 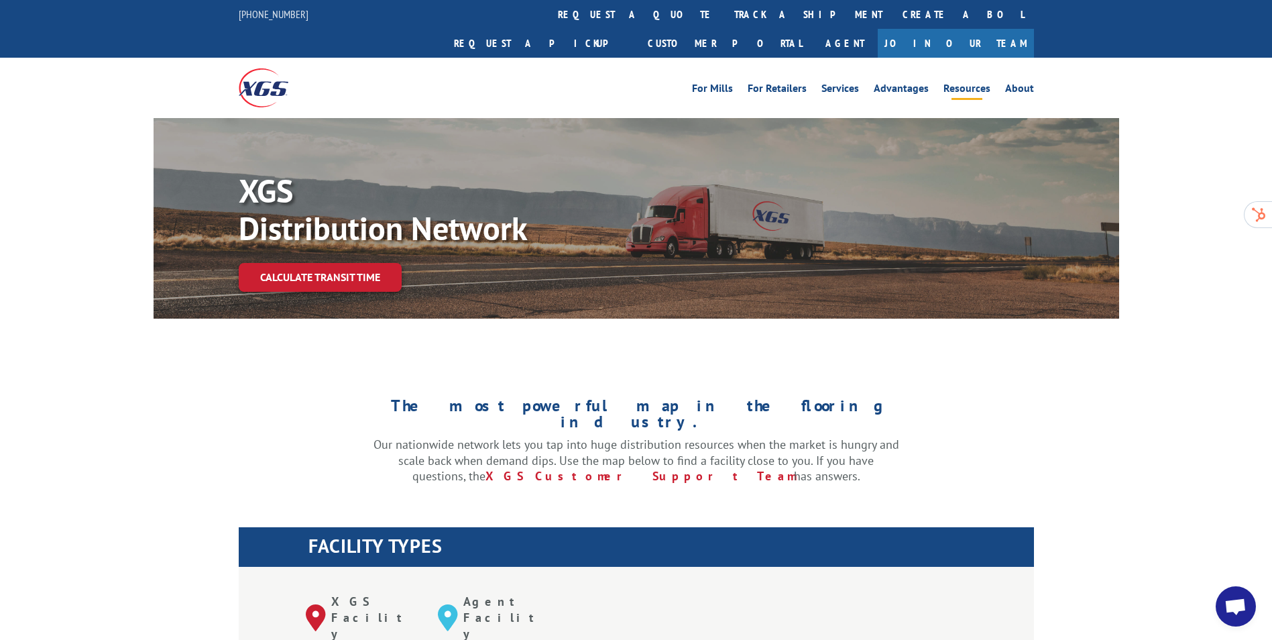 What do you see at coordinates (956, 43) in the screenshot?
I see `a: Join Our Team` at bounding box center [956, 43].